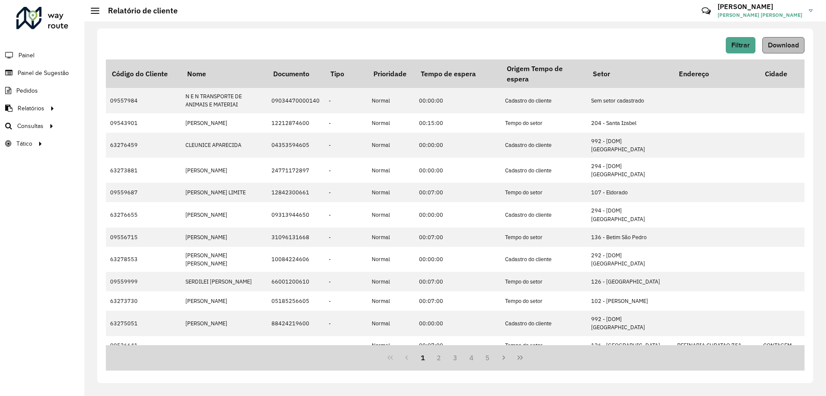  I want to click on button: 4, so click(472, 357).